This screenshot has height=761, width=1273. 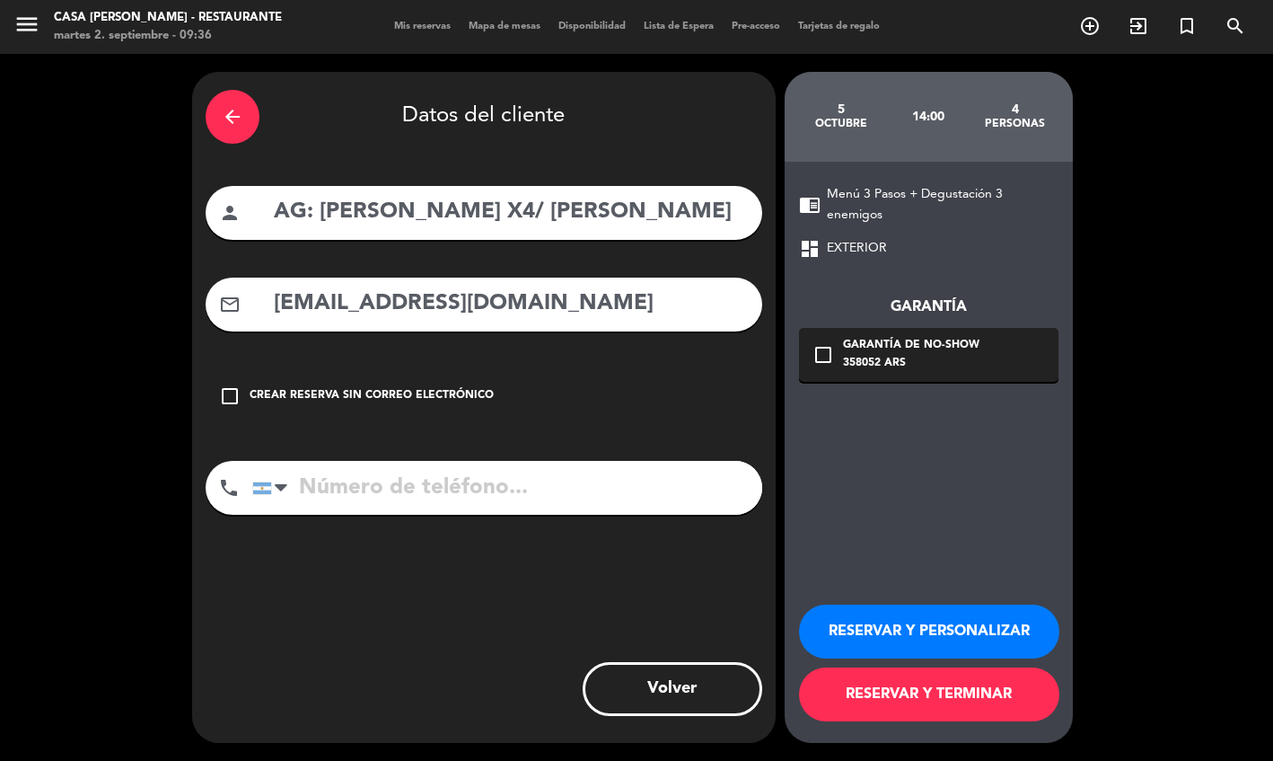 I want to click on span: Mapa de mesas, so click(x=505, y=26).